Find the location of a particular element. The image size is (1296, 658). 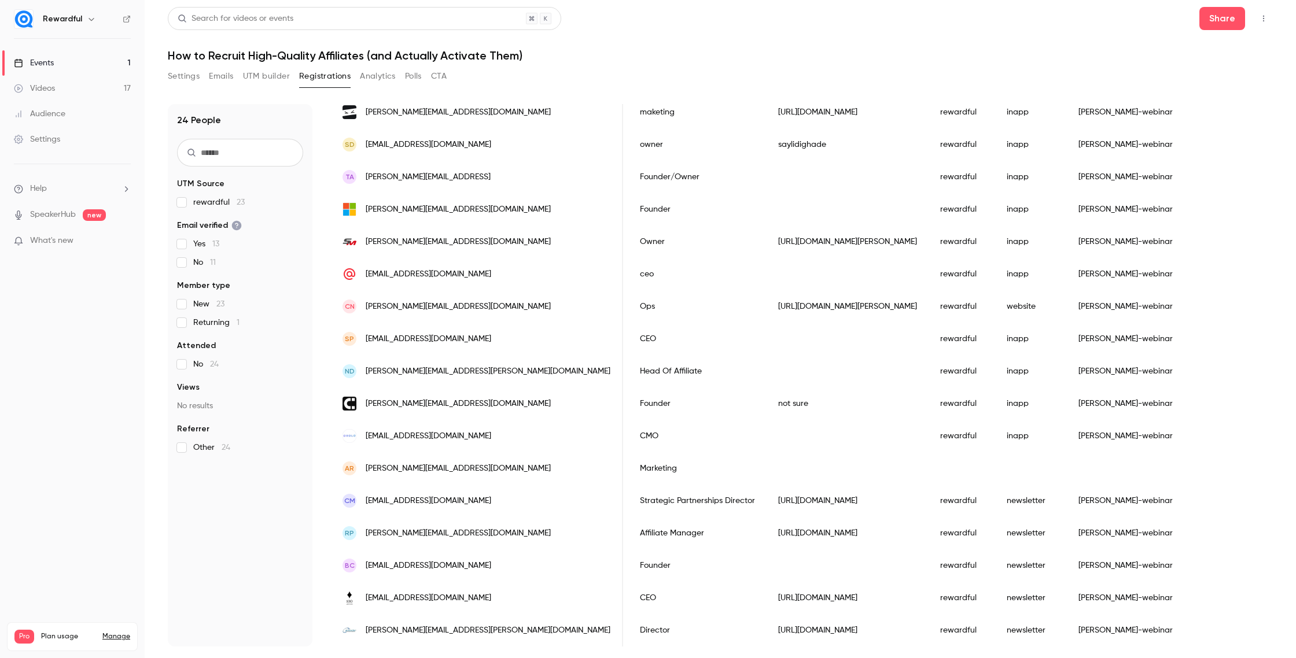

button: Registrations is located at coordinates (325, 76).